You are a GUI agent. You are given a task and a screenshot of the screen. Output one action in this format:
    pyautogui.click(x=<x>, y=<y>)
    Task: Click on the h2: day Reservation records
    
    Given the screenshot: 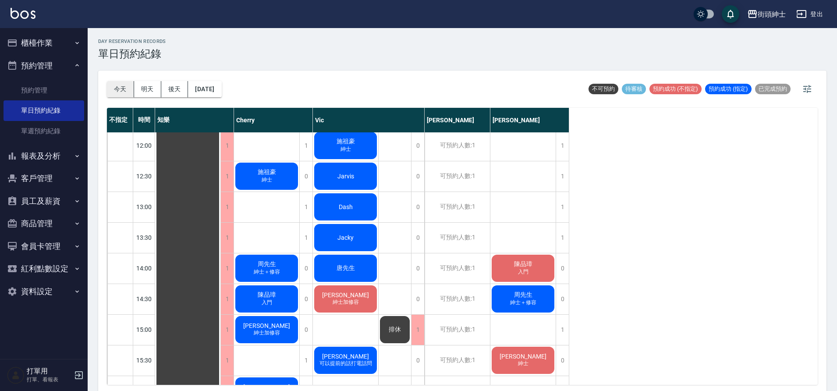 What is the action you would take?
    pyautogui.click(x=132, y=41)
    